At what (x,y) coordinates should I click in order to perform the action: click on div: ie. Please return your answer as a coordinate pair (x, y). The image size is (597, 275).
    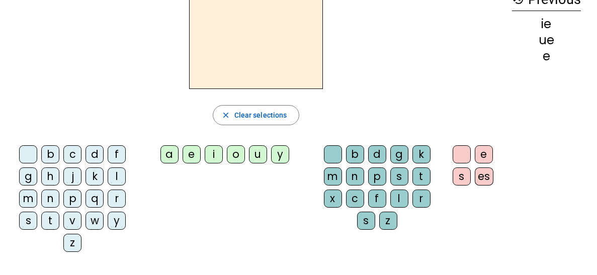
    Looking at the image, I should click on (546, 24).